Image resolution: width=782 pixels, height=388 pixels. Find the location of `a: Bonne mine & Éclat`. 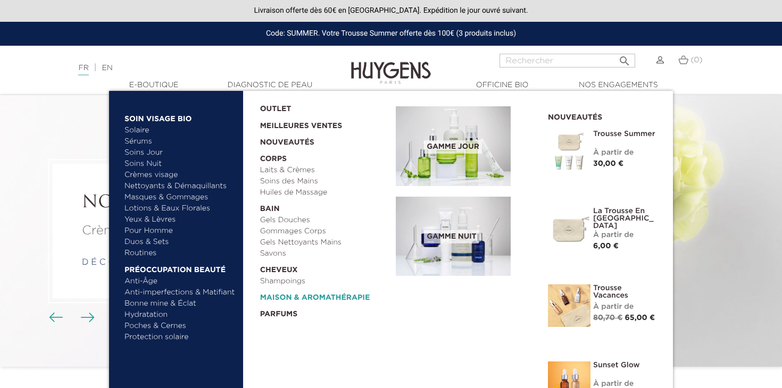

a: Bonne mine & Éclat is located at coordinates (180, 304).